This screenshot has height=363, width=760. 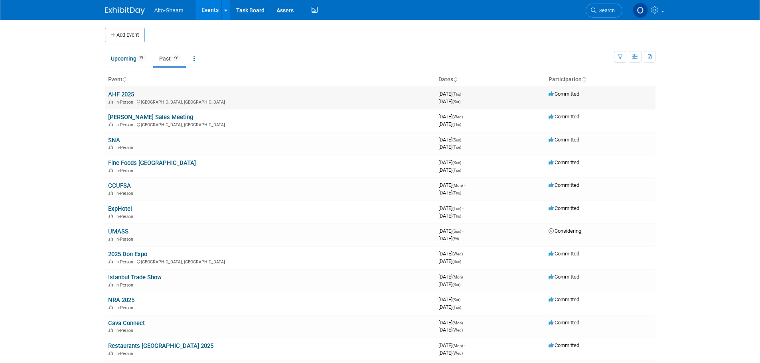 I want to click on span: (Fri), so click(x=456, y=239).